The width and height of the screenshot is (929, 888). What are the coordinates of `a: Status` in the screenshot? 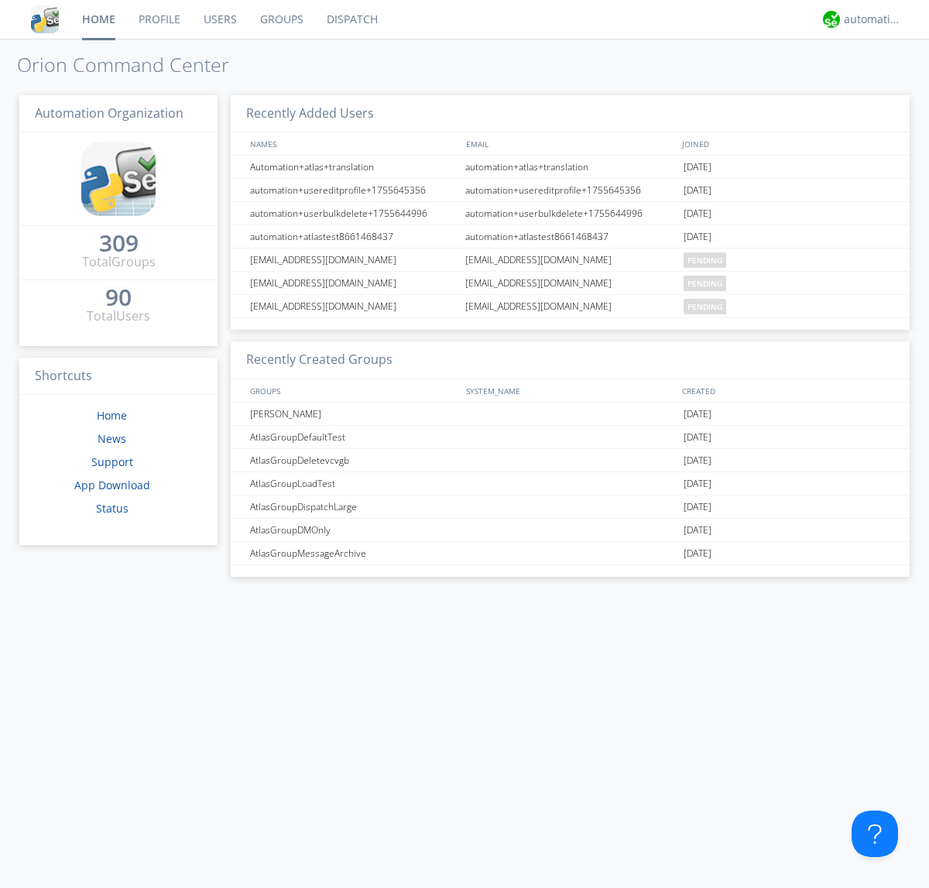 It's located at (112, 508).